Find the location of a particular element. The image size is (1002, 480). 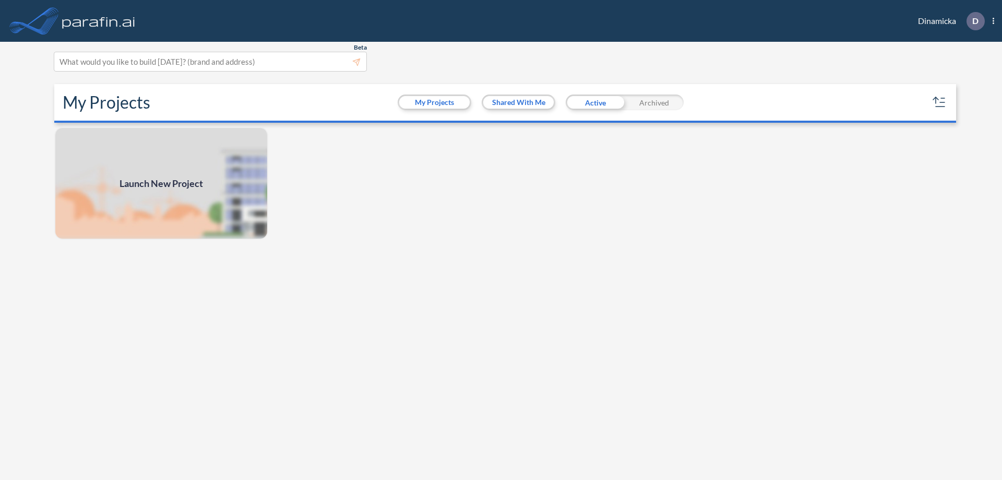

button: sort is located at coordinates (940, 102).